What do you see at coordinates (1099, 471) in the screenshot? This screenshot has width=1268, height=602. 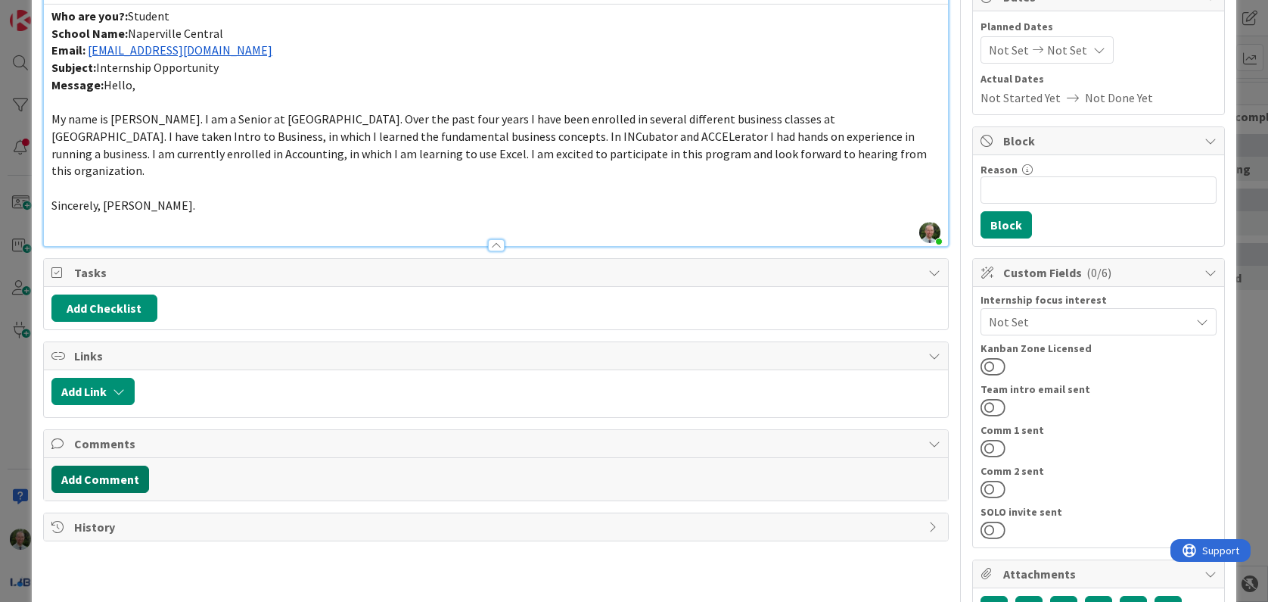 I see `div: Comm 2 sent` at bounding box center [1099, 471].